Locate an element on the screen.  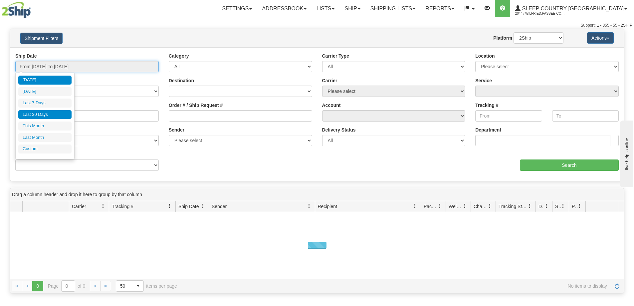
a: Sender filter column settings is located at coordinates (309, 206).